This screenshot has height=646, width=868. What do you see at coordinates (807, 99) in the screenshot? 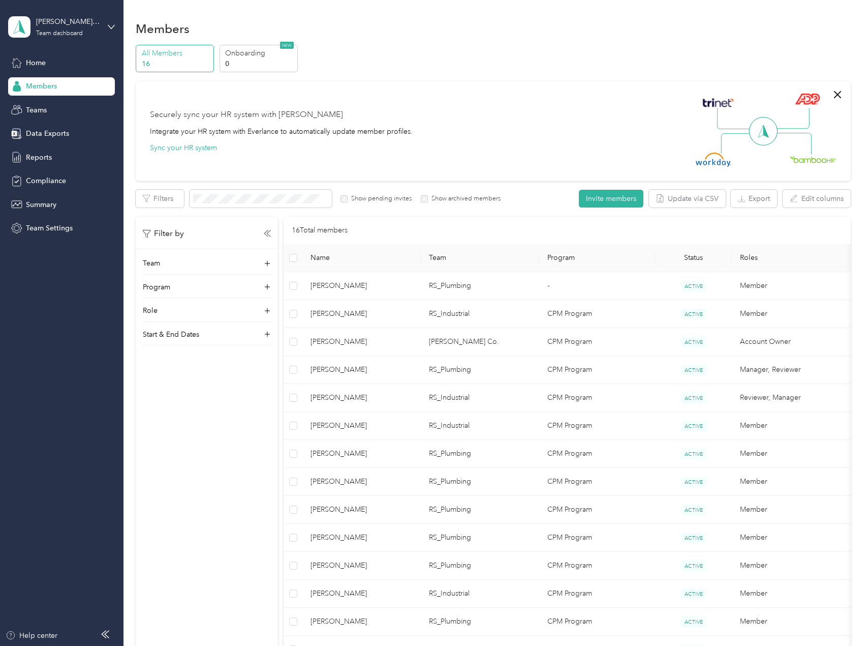
I see `img: ADP` at bounding box center [807, 99].